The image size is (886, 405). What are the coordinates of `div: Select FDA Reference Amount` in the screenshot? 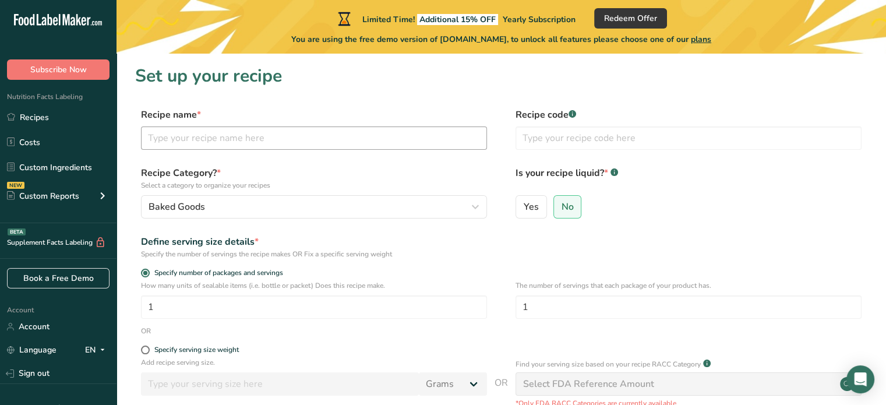 It's located at (588, 384).